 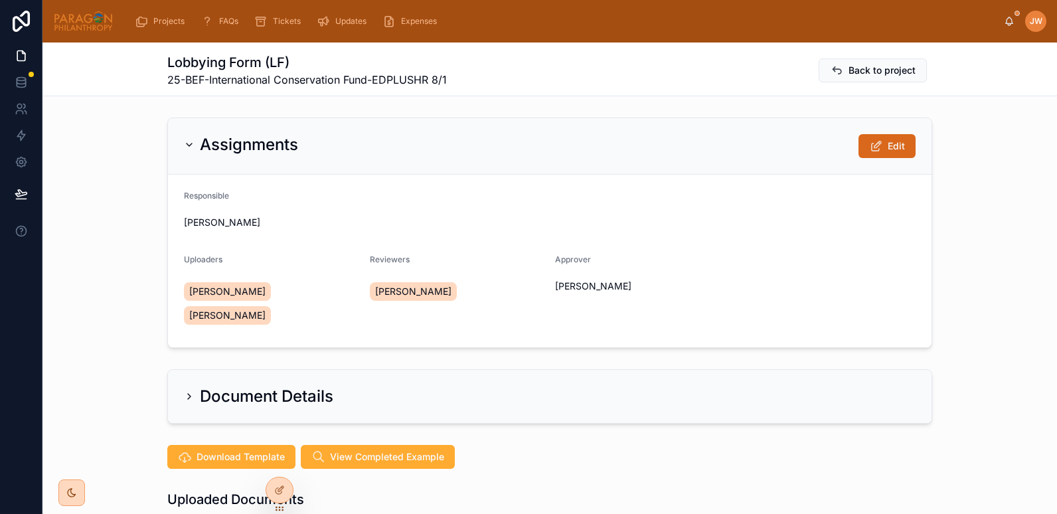 I want to click on a: FAQs, so click(x=222, y=21).